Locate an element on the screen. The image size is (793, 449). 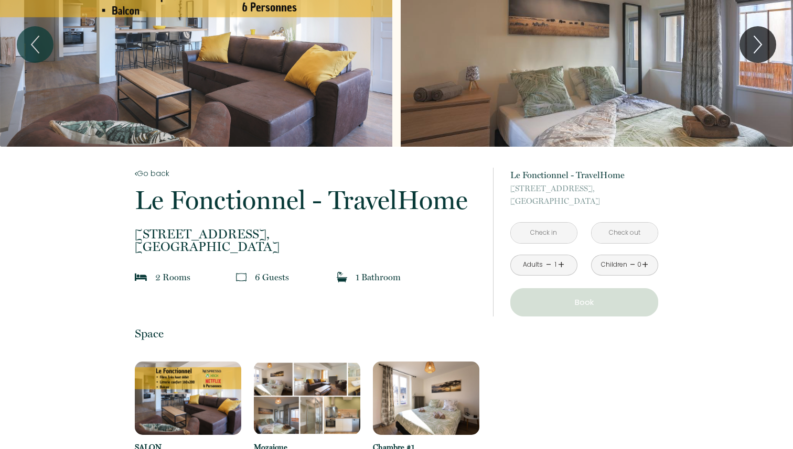
div: 0 is located at coordinates (639, 265).